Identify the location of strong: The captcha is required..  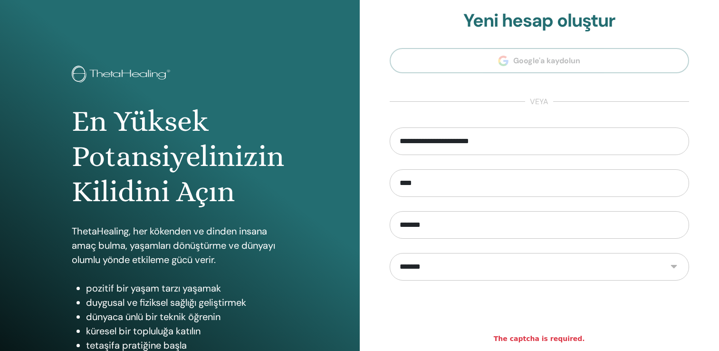
(539, 338).